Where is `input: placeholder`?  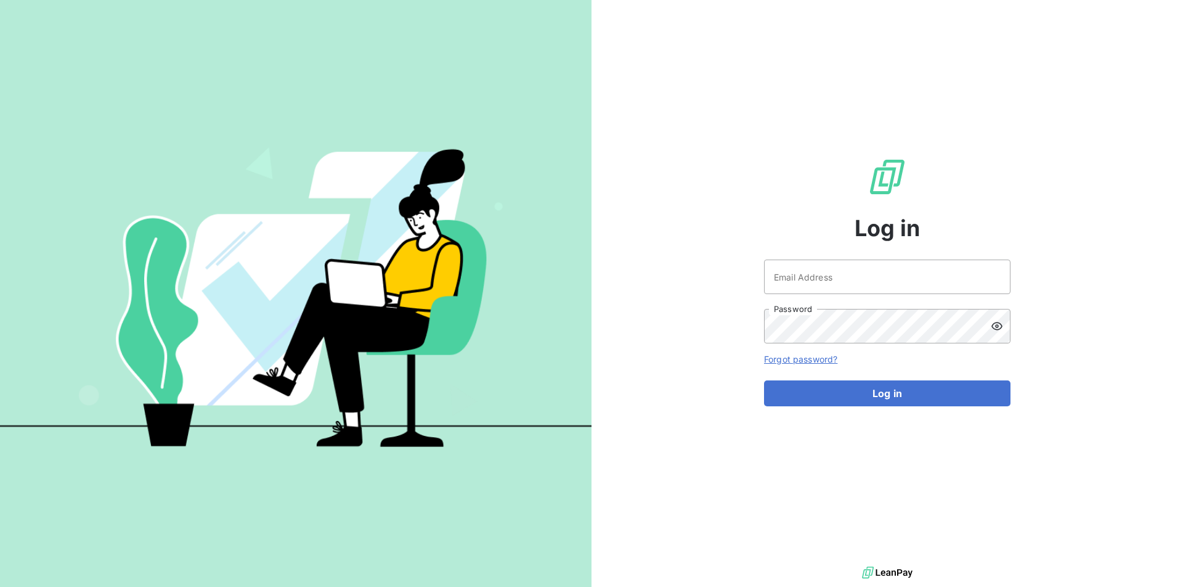
input: placeholder is located at coordinates (888, 277).